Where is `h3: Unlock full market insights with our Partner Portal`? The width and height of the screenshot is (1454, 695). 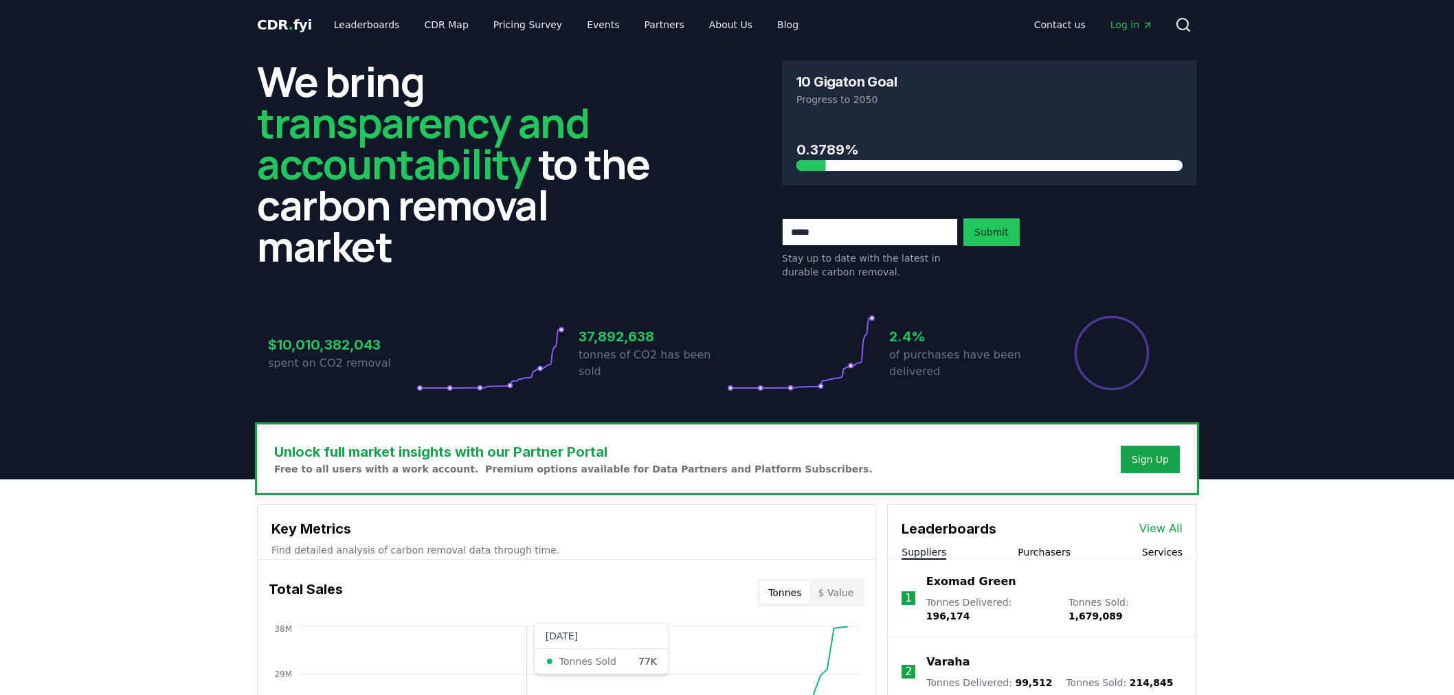 h3: Unlock full market insights with our Partner Portal is located at coordinates (573, 452).